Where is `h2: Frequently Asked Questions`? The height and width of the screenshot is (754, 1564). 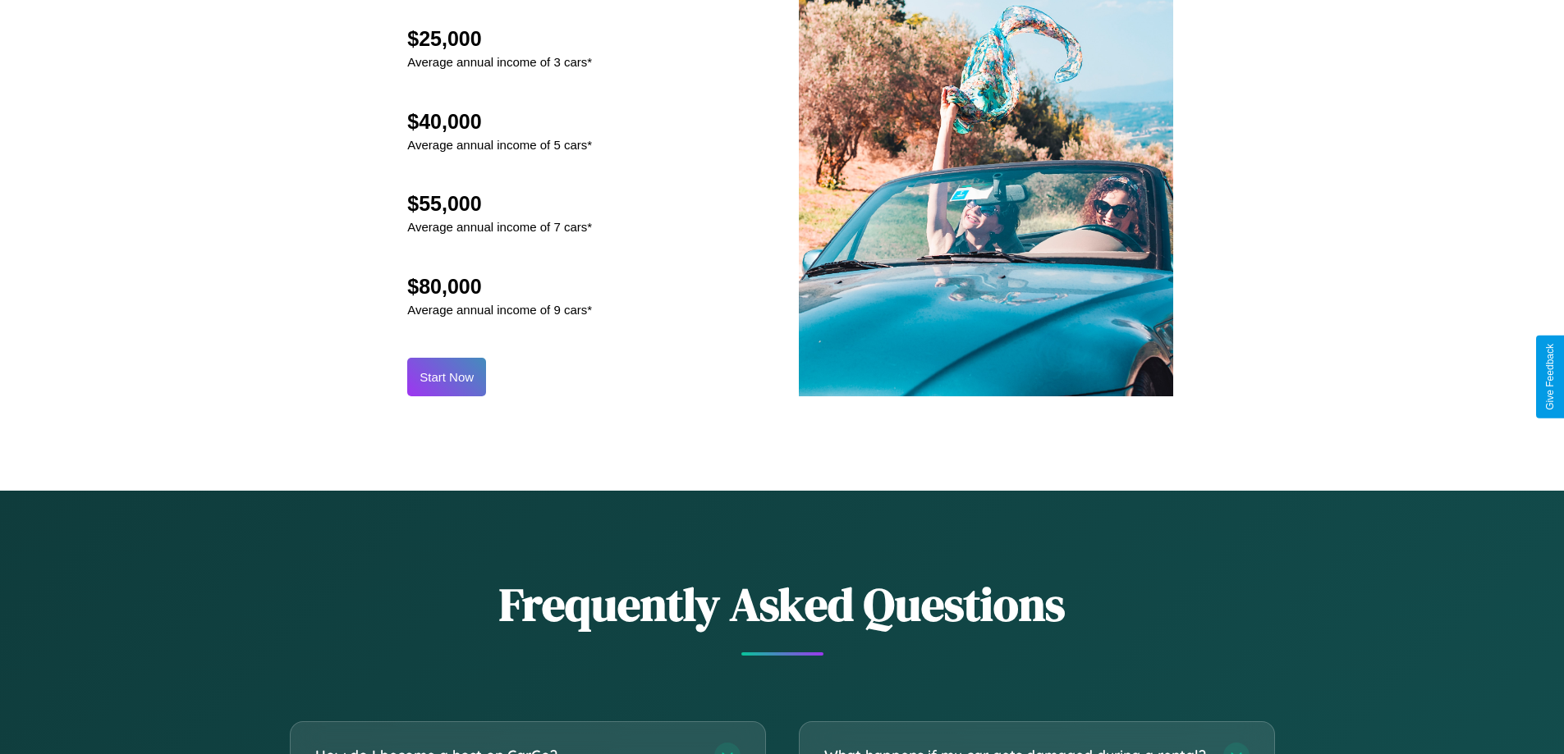 h2: Frequently Asked Questions is located at coordinates (782, 604).